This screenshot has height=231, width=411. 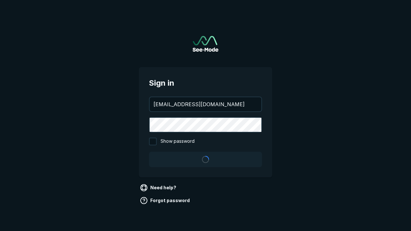 What do you see at coordinates (206, 83) in the screenshot?
I see `span: Sign in` at bounding box center [206, 83].